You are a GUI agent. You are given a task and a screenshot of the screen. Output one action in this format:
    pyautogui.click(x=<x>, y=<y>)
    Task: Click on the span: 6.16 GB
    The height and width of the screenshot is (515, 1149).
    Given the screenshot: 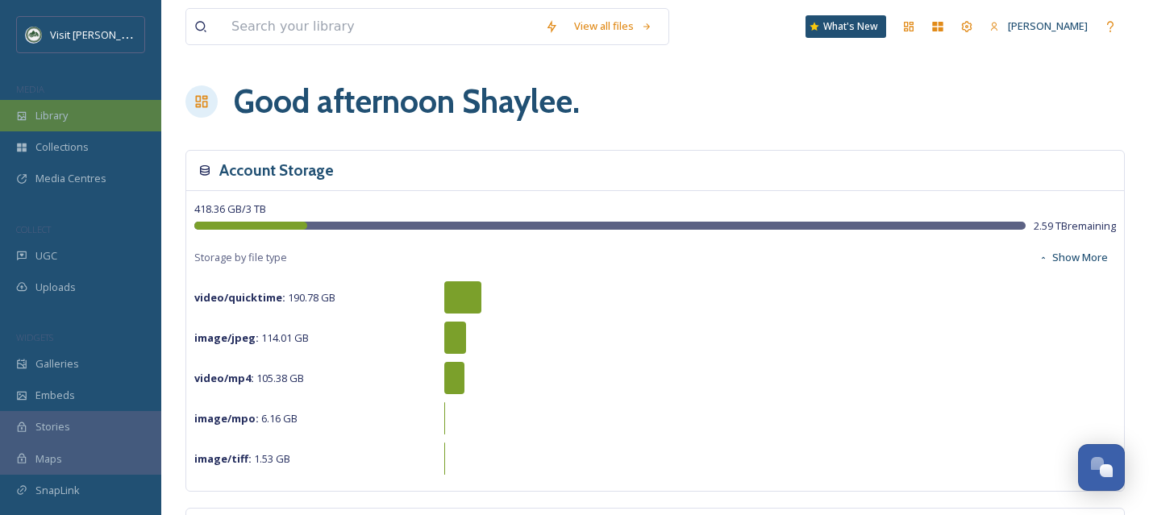 What is the action you would take?
    pyautogui.click(x=246, y=419)
    